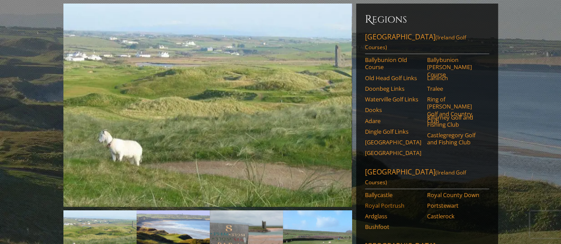 This screenshot has width=561, height=244. I want to click on a: Bushfoot, so click(393, 227).